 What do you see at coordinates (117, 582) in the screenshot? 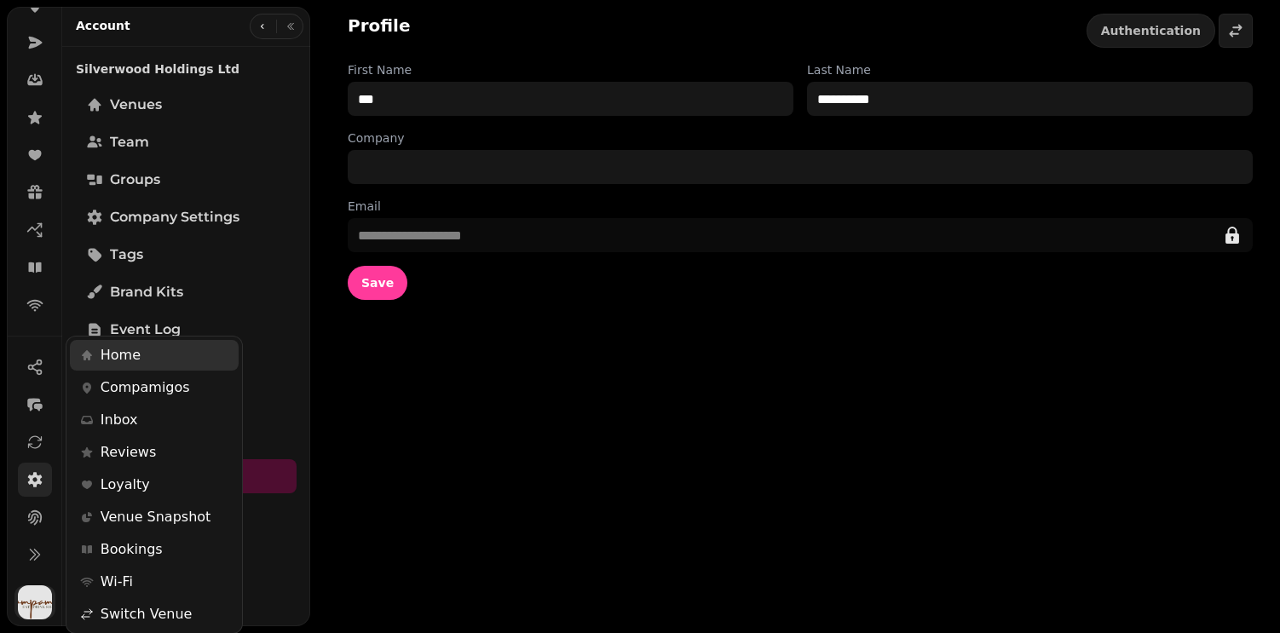
I see `span: Wi-Fi` at bounding box center [117, 582].